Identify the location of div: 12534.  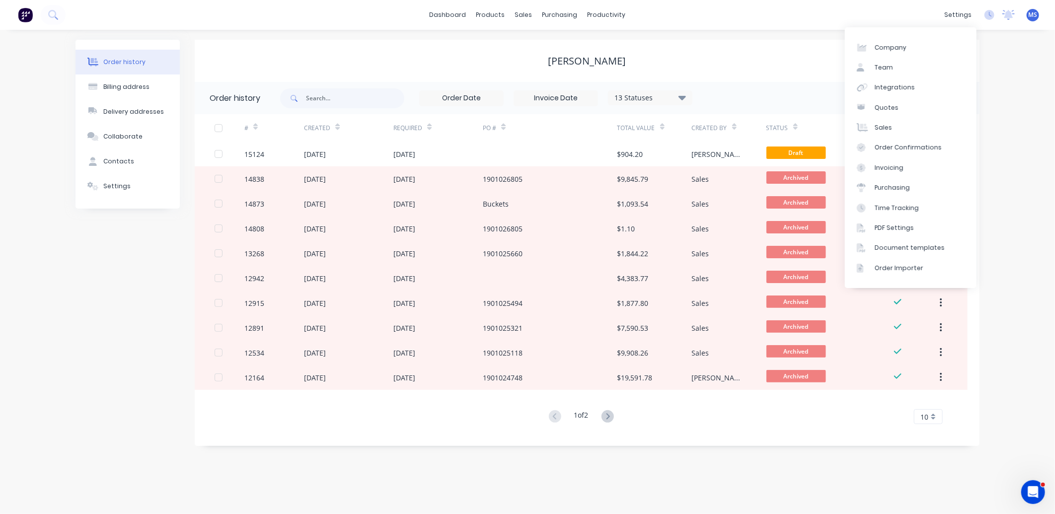
(254, 353).